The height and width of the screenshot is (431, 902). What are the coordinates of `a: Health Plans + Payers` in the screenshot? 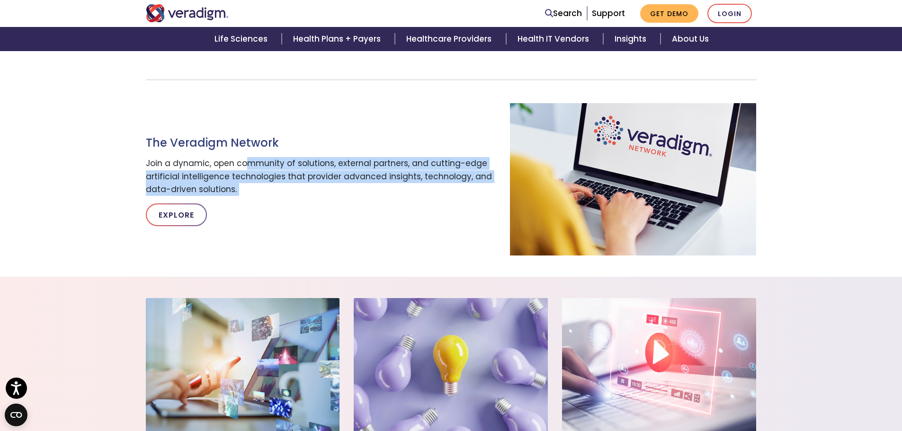 It's located at (338, 39).